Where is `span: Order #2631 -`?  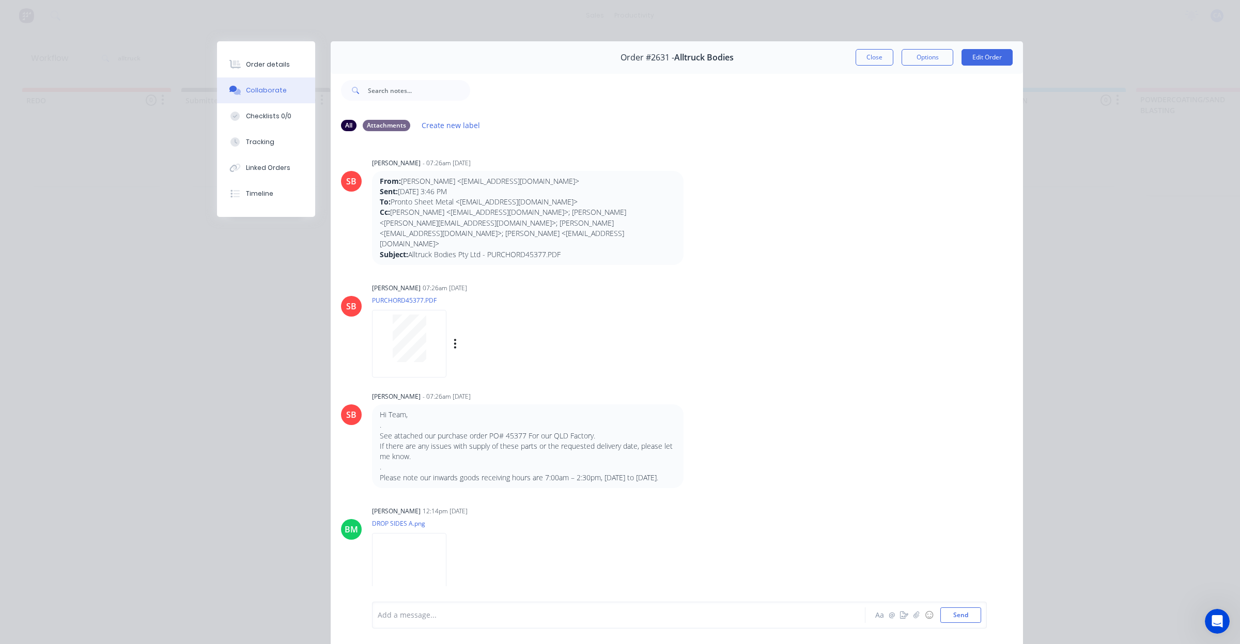 span: Order #2631 - is located at coordinates (647, 57).